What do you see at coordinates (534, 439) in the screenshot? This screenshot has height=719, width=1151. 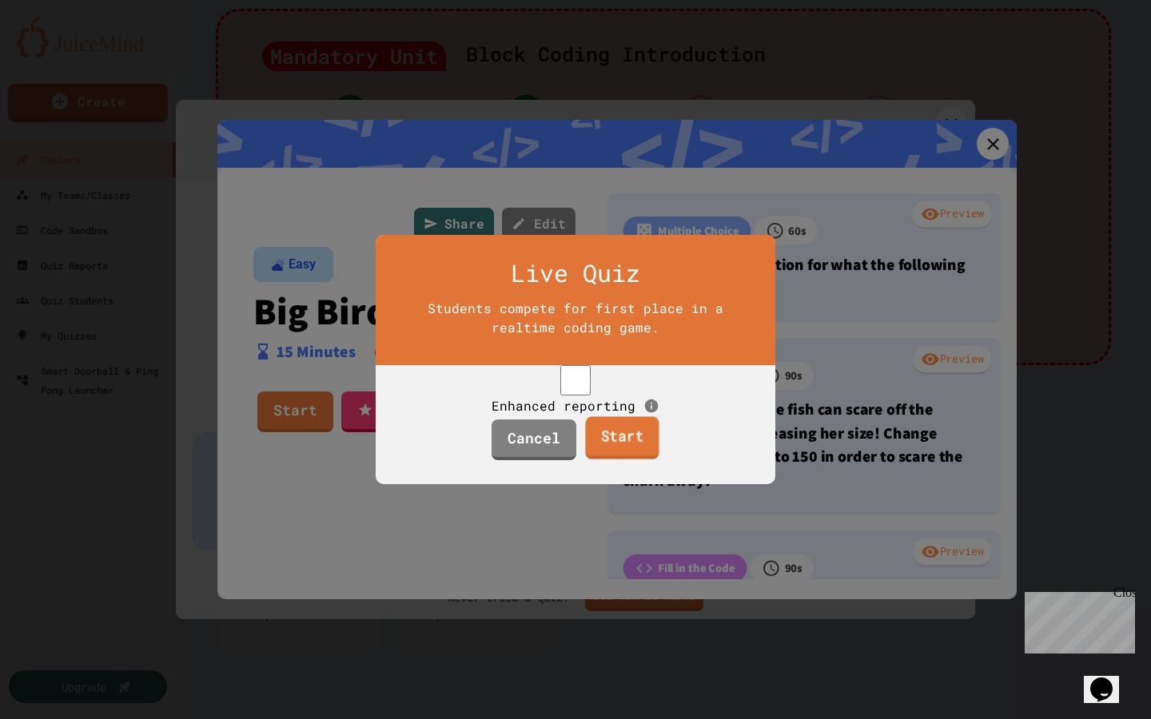 I see `a: Cancel` at bounding box center [534, 439].